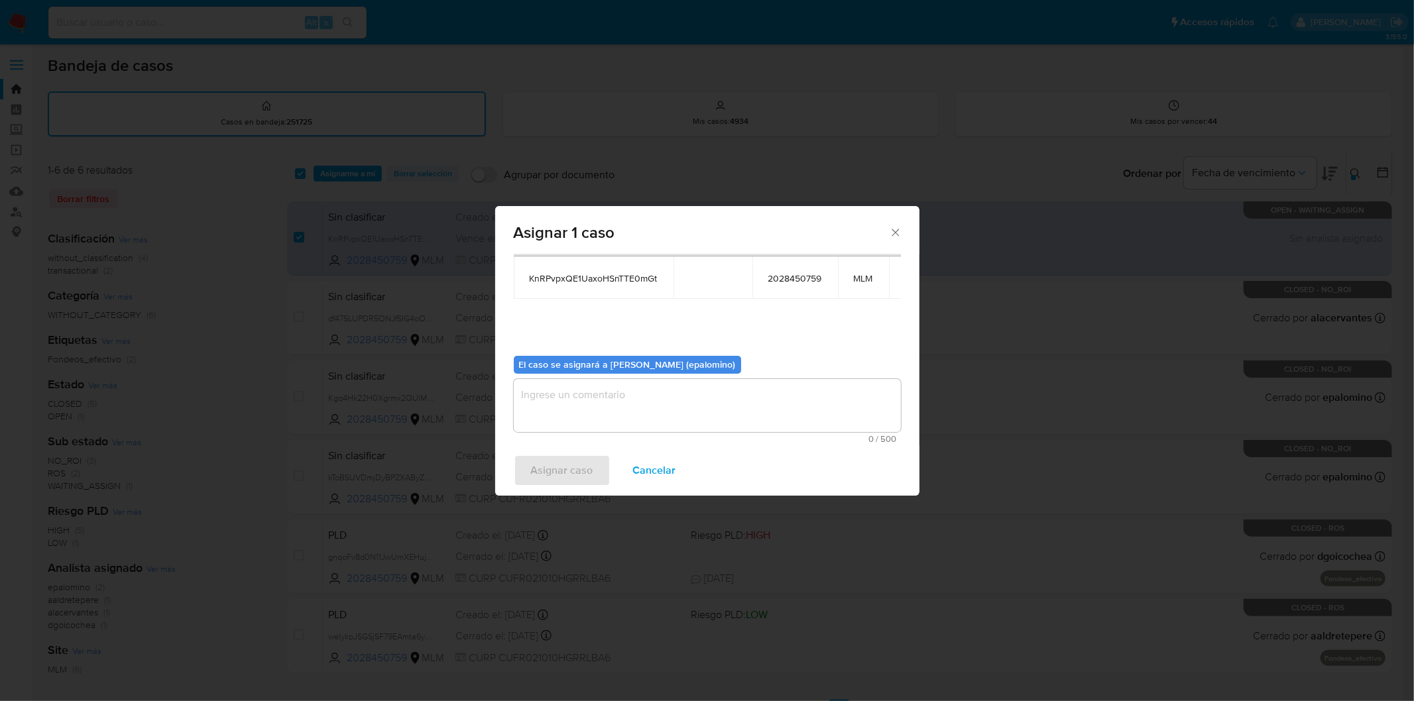  Describe the element at coordinates (707, 439) in the screenshot. I see `span: Máximo 500 caracteres` at that location.